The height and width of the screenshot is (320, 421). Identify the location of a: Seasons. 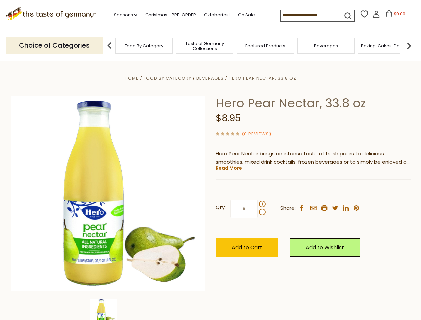
(126, 15).